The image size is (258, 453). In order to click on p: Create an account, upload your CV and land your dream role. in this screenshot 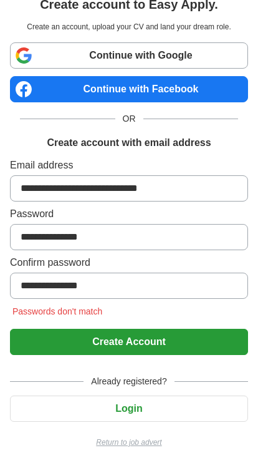, I will do `click(129, 27)`.